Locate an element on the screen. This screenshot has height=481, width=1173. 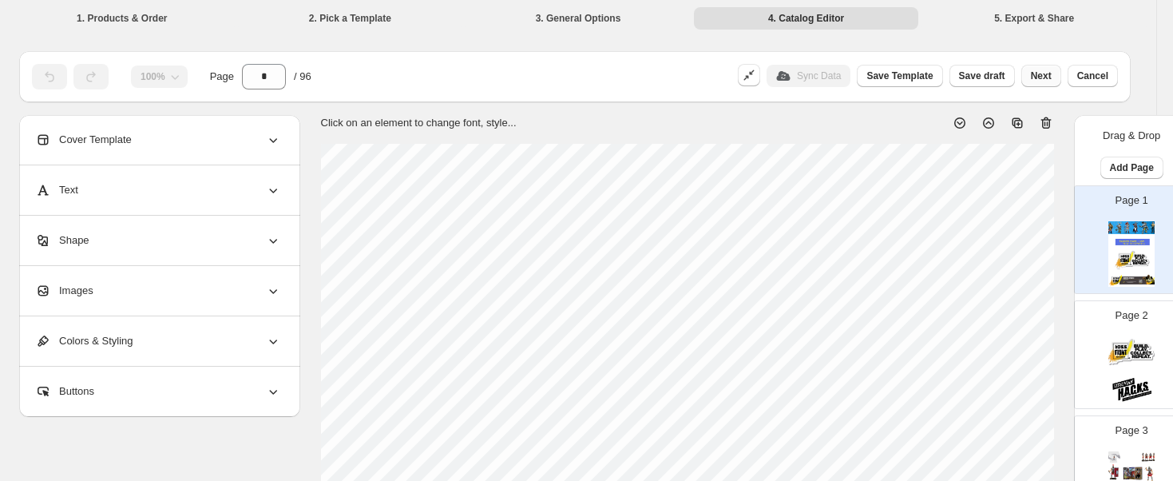
span: Save draft is located at coordinates (982, 76).